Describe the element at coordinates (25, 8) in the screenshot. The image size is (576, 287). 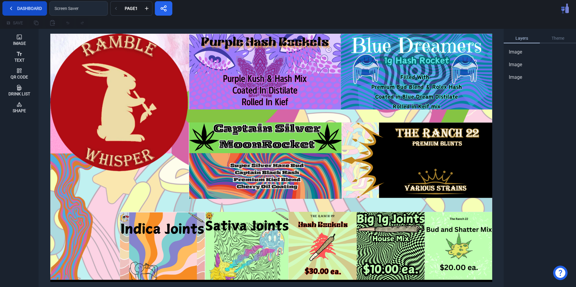
I see `a: Dashboard` at that location.